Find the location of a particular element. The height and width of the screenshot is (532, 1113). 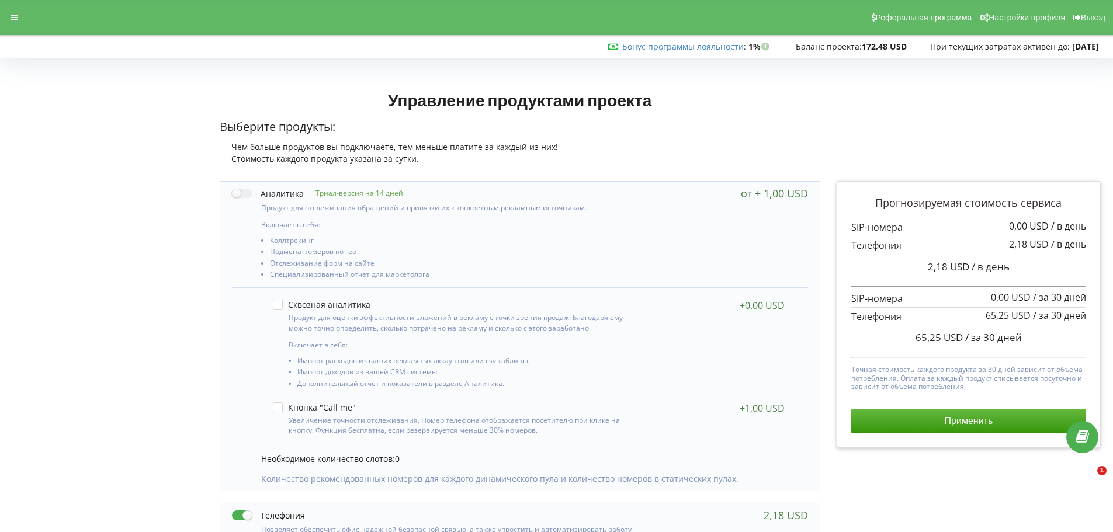

button: Применить is located at coordinates (969, 421).